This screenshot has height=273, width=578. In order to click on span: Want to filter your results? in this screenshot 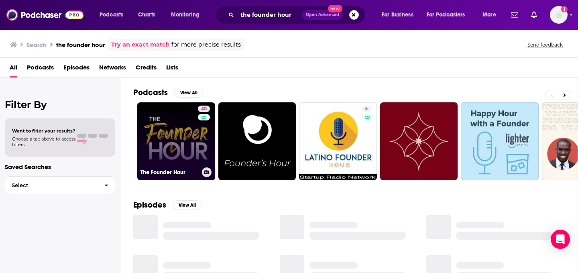, I will do `click(44, 131)`.